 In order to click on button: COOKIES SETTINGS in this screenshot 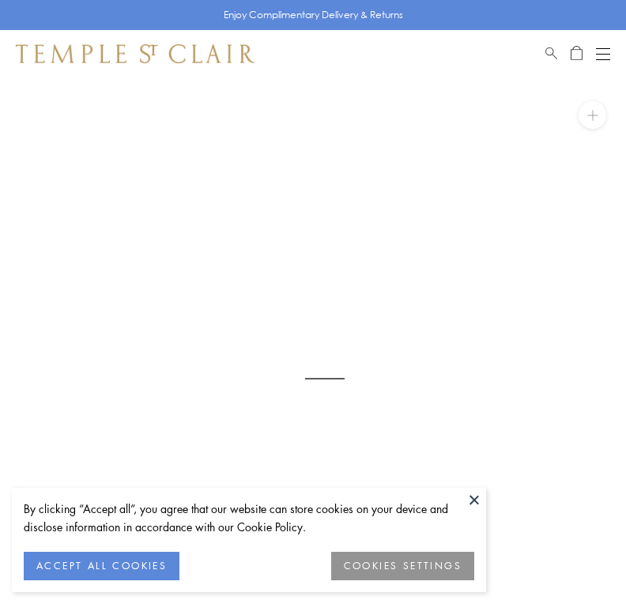, I will do `click(402, 566)`.